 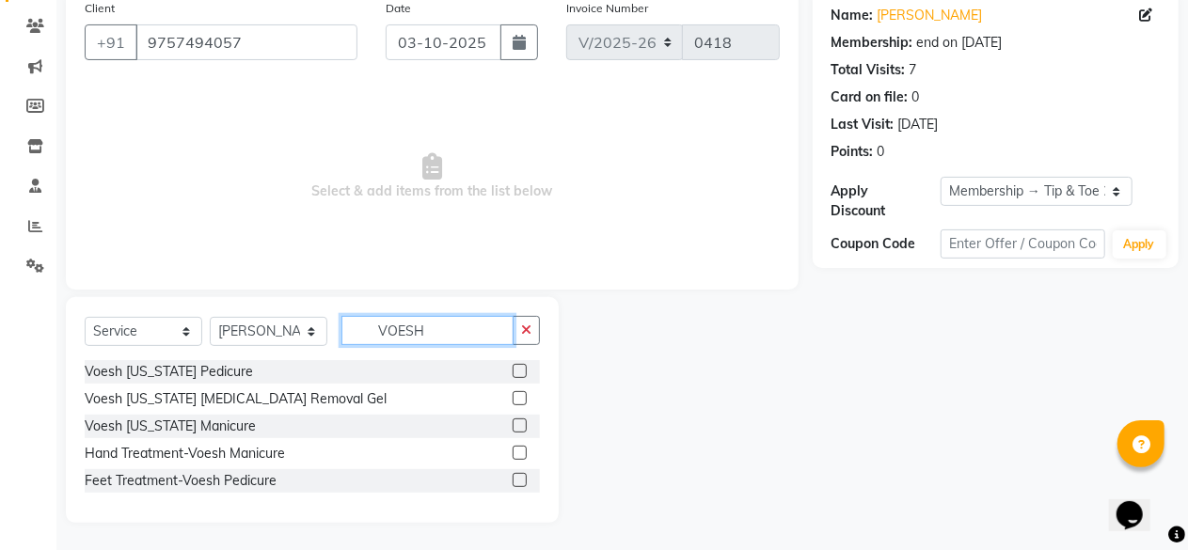 What do you see at coordinates (432, 177) in the screenshot?
I see `span: Select & add items from the list below` at bounding box center [432, 177].